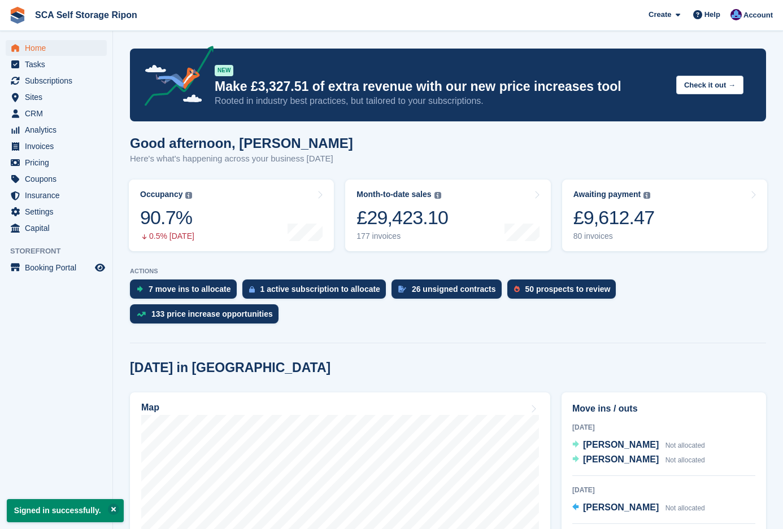 The image size is (783, 529). I want to click on span: Home, so click(59, 48).